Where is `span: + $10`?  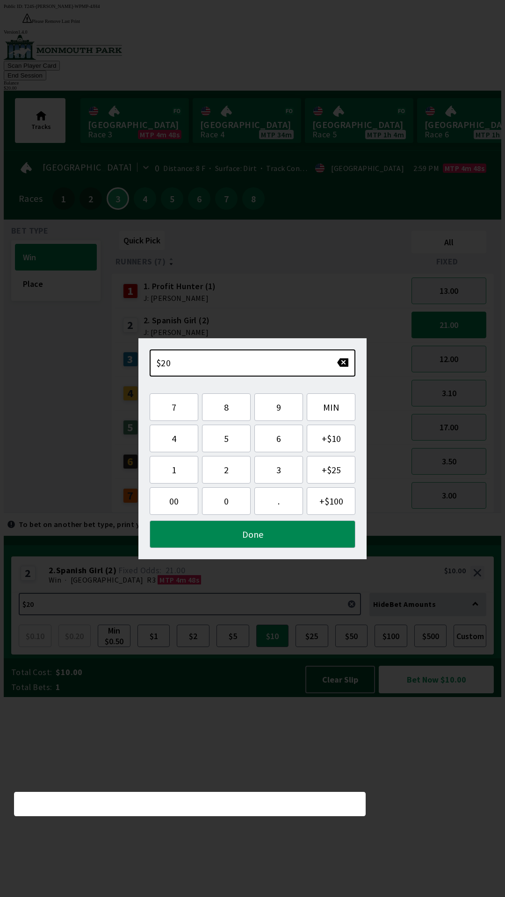
span: + $10 is located at coordinates (331, 438).